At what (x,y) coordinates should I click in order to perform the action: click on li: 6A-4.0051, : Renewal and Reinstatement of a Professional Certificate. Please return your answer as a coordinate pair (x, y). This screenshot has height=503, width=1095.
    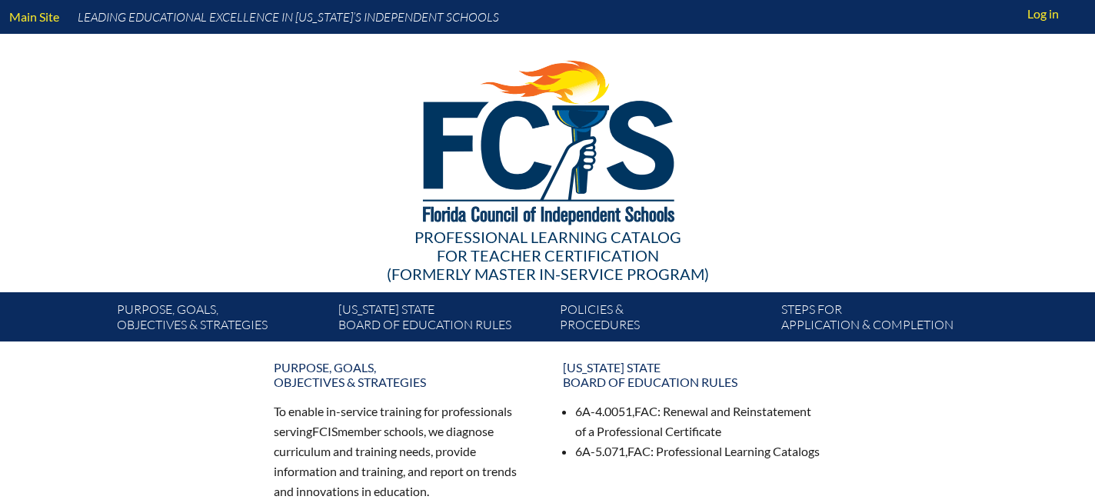
    Looking at the image, I should click on (698, 421).